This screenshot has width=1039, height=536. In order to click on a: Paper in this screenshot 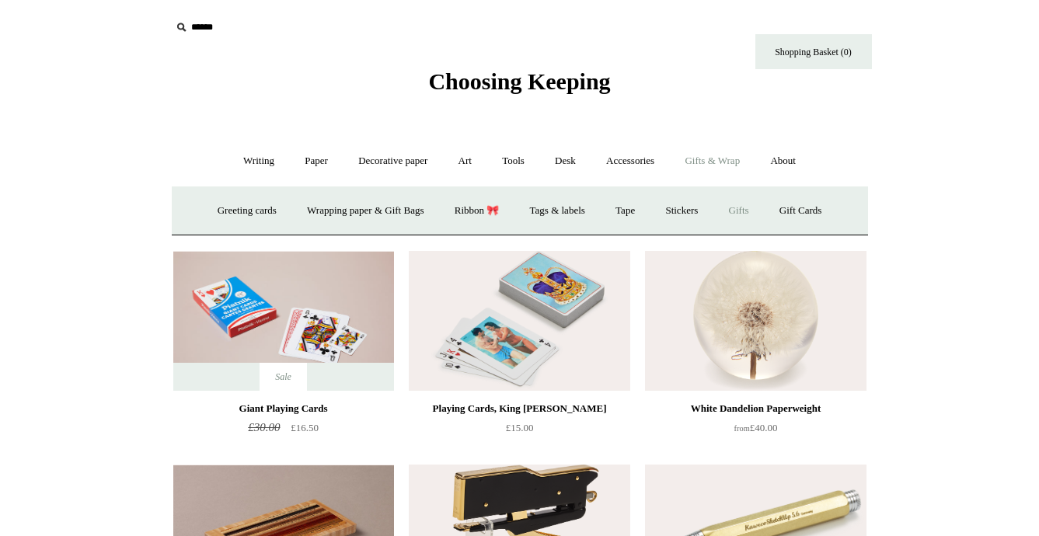, I will do `click(316, 161)`.